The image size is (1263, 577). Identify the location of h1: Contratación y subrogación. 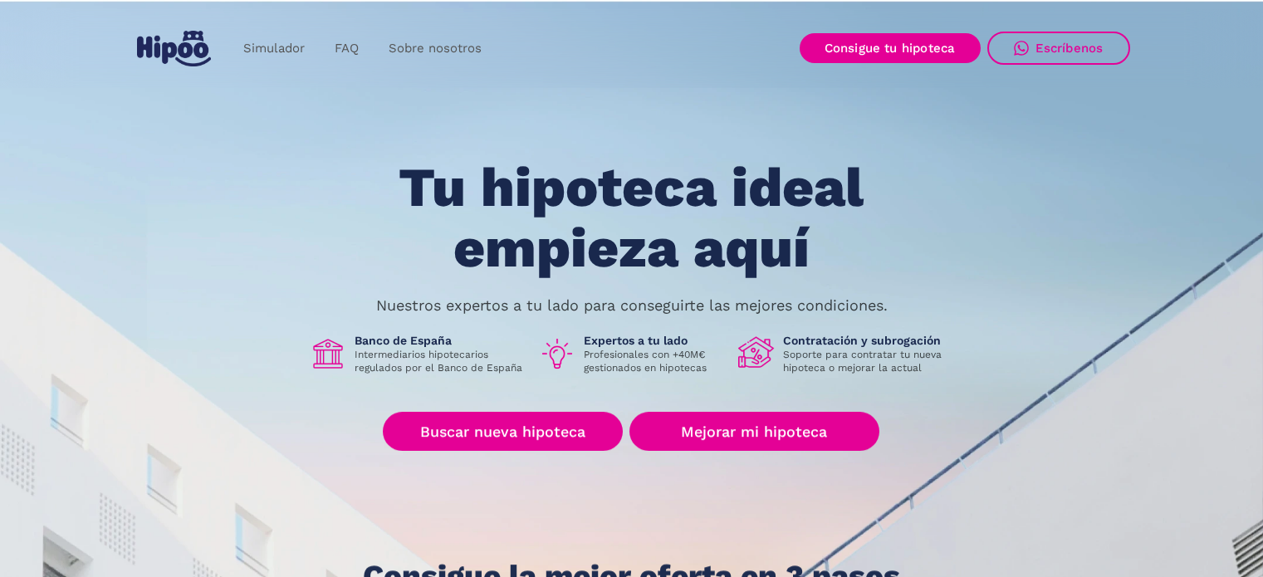
(869, 341).